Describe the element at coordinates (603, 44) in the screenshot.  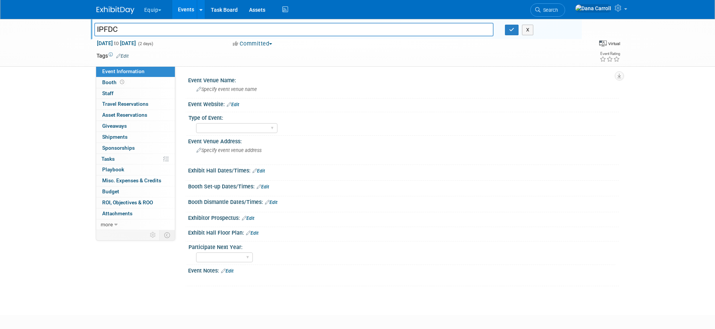
I see `img: Format-Virtual.png` at that location.